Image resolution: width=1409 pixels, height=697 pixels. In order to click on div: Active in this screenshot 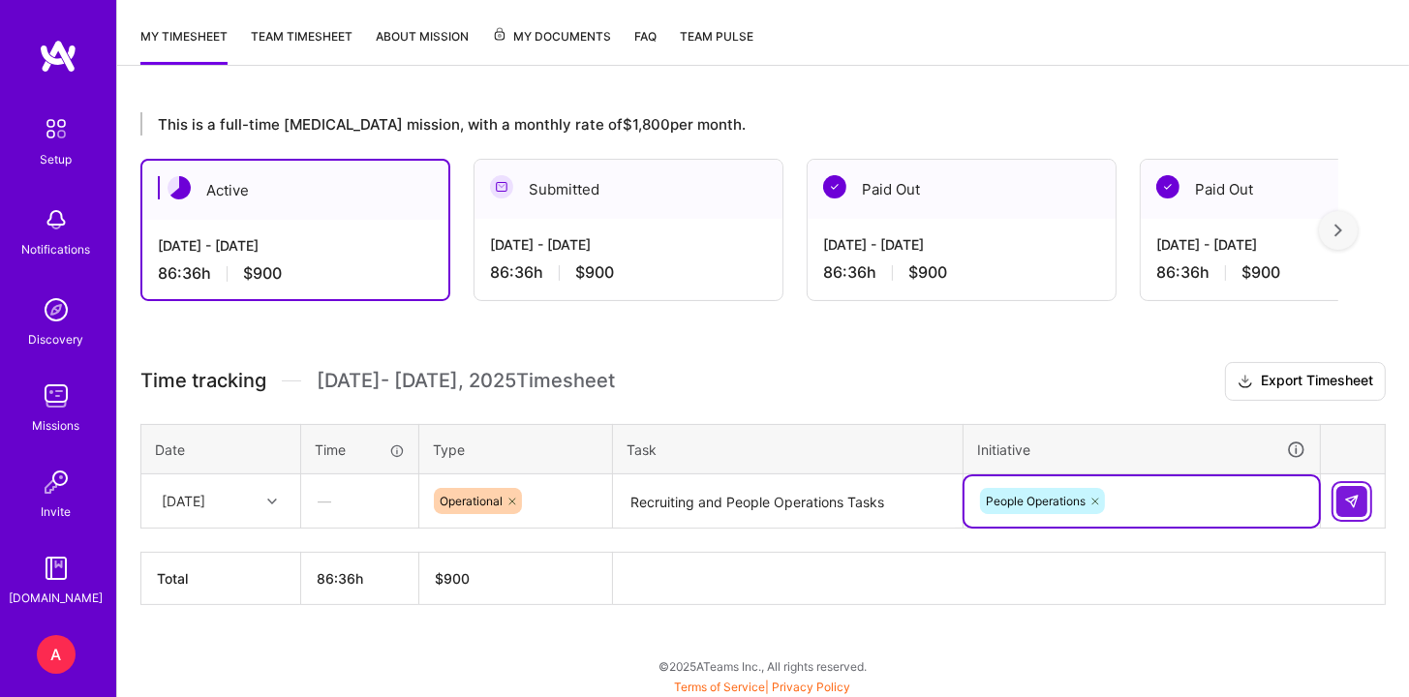, I will do `click(295, 190)`.